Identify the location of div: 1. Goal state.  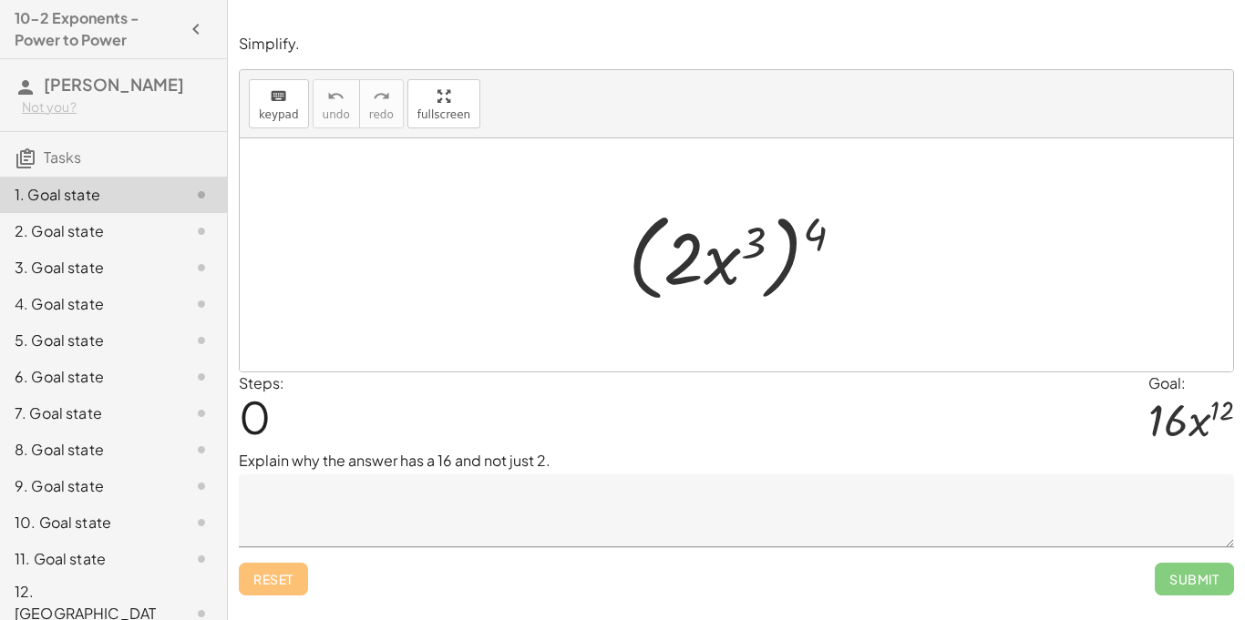
(87, 195).